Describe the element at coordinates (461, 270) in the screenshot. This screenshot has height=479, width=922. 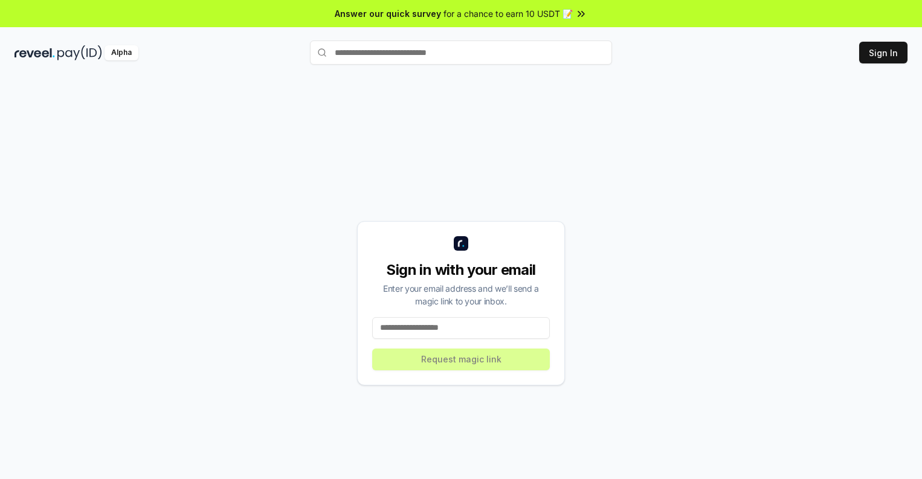
I see `div: Sign in with your email` at that location.